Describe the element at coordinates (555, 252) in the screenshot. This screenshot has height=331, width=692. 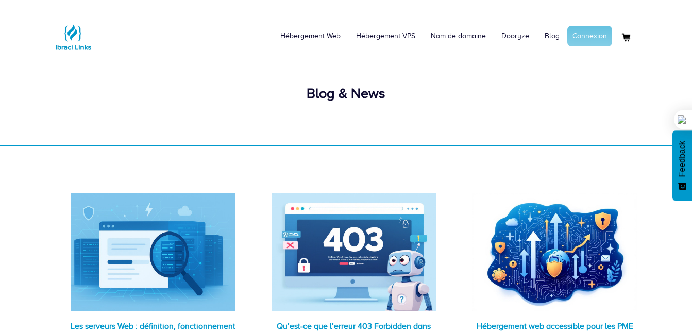
I see `img: Hébergement web accessible pour les PME ouest-africaines : Tout ce qu'il faut savoir sans se ruiner` at that location.